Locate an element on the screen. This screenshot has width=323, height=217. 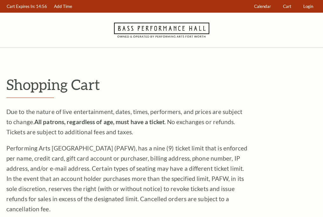
span: Login is located at coordinates (308, 6).